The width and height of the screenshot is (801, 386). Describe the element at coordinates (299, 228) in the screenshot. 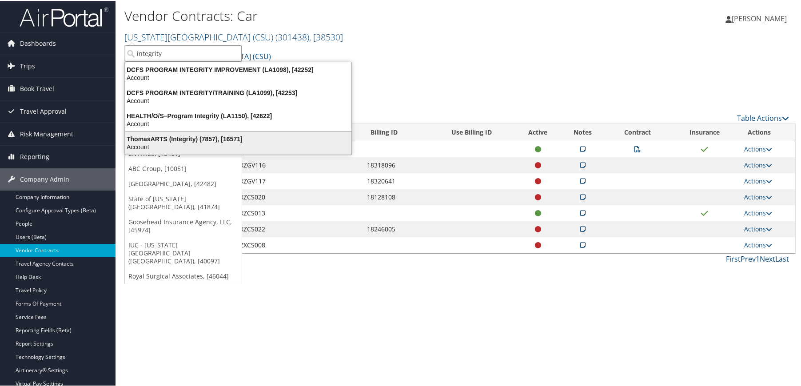

I see `td: XZCS022` at that location.